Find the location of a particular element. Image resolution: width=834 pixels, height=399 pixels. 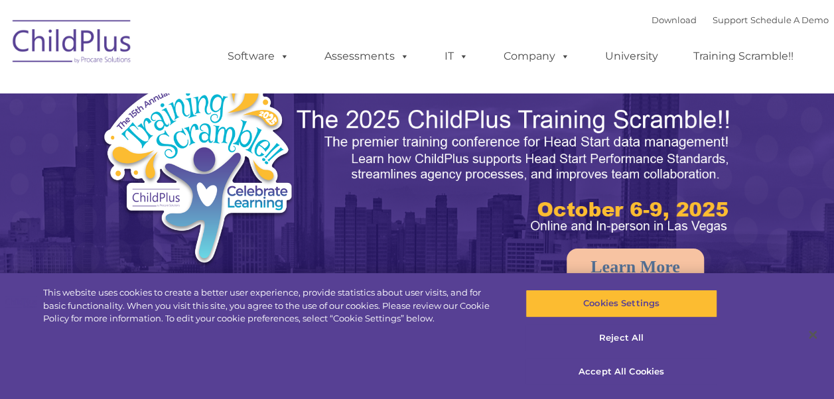

button: Reject All is located at coordinates (621, 338).